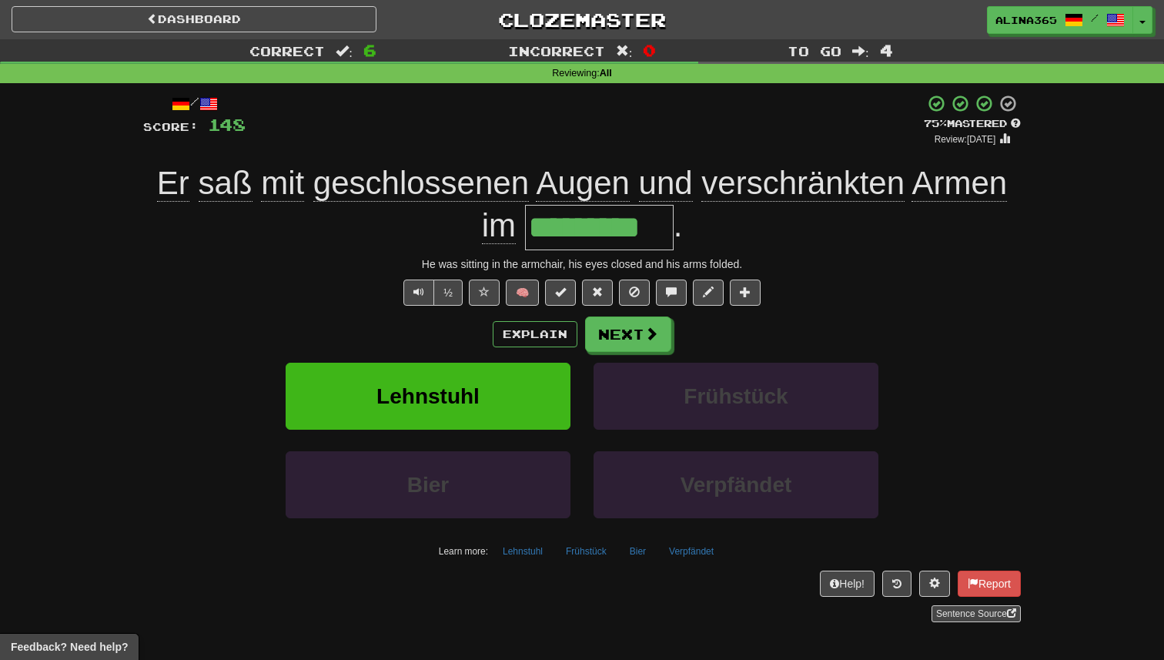 The width and height of the screenshot is (1164, 660). Describe the element at coordinates (745, 293) in the screenshot. I see `button: Add to collection (alt+a)` at that location.